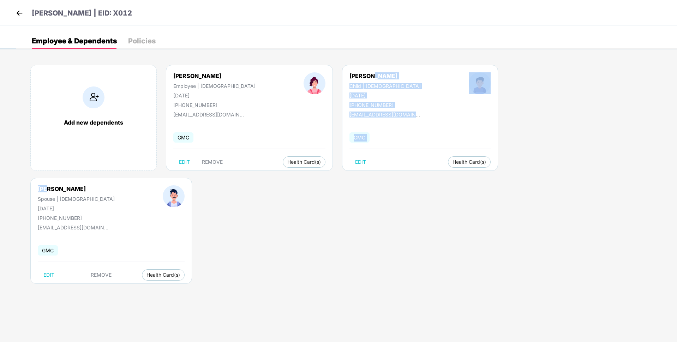  Describe the element at coordinates (94, 122) in the screenshot. I see `div: Add new dependents` at that location.